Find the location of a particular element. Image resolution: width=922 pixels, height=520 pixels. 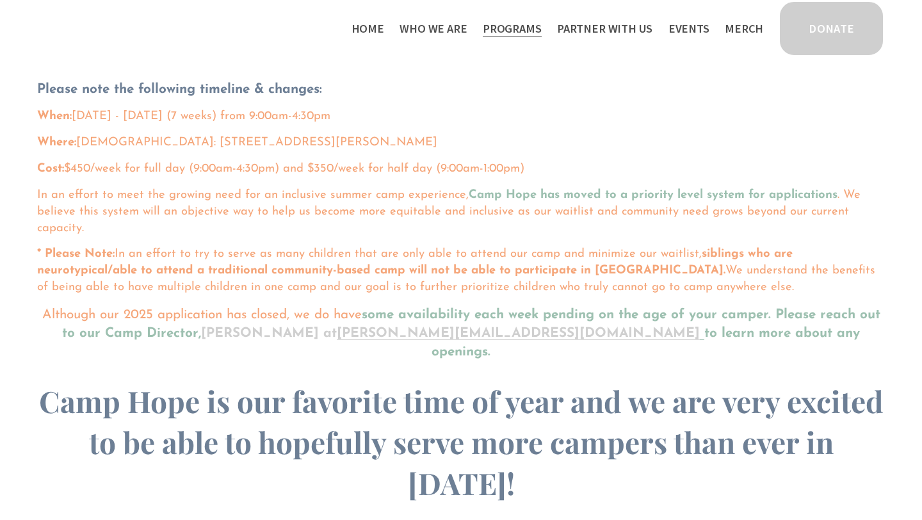

span: Who We Are is located at coordinates (433, 29).